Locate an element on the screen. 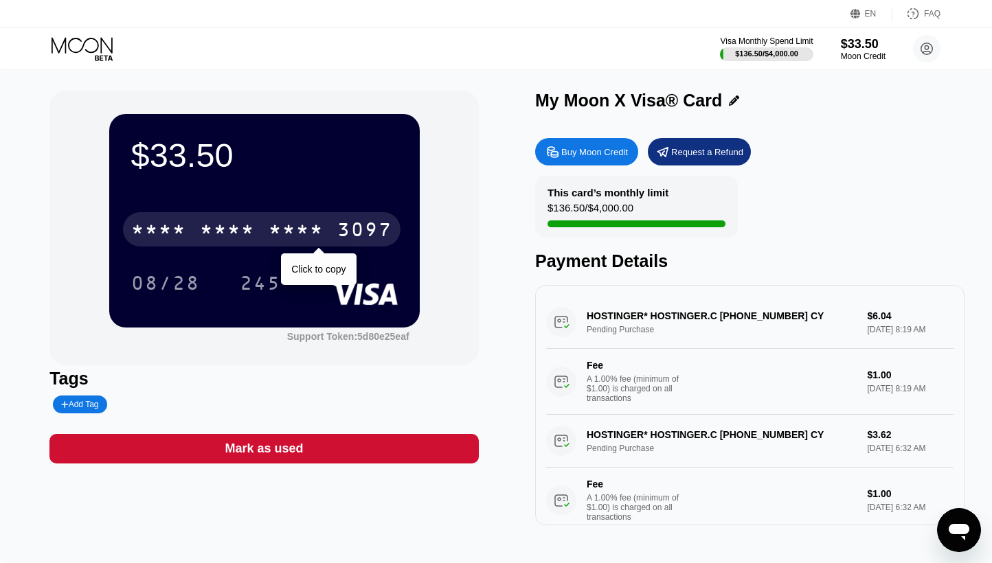  div: This card’s monthly limit is located at coordinates (608, 192).